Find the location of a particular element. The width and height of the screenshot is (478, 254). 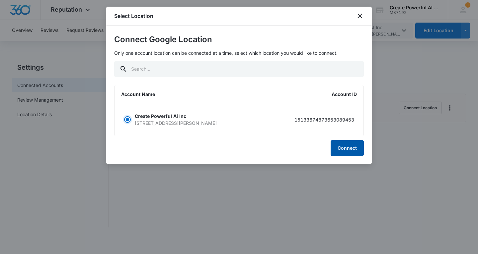

p: 15133674873653089453 is located at coordinates (325, 120).